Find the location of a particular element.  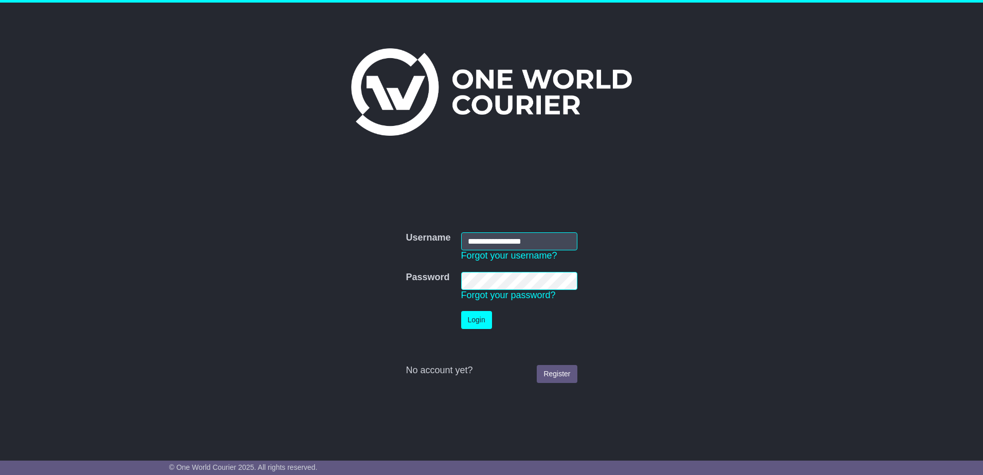

a: Register is located at coordinates (557, 374).